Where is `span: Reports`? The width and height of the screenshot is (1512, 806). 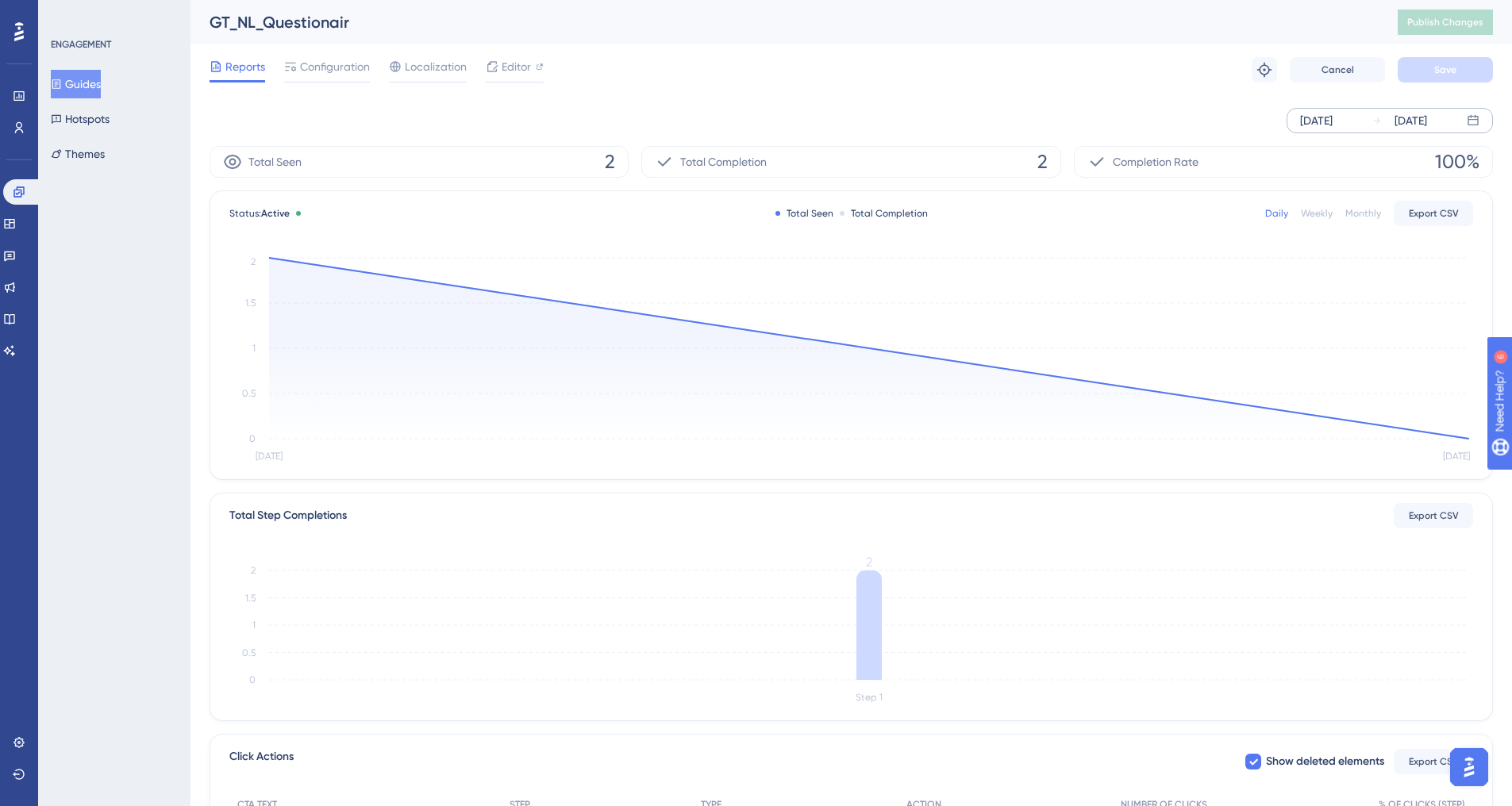
span: Reports is located at coordinates (245, 66).